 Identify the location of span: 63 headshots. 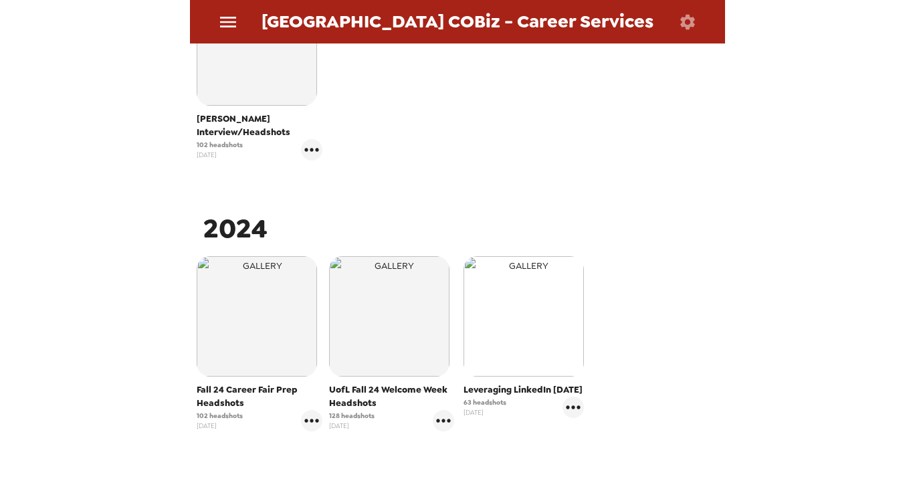
(485, 402).